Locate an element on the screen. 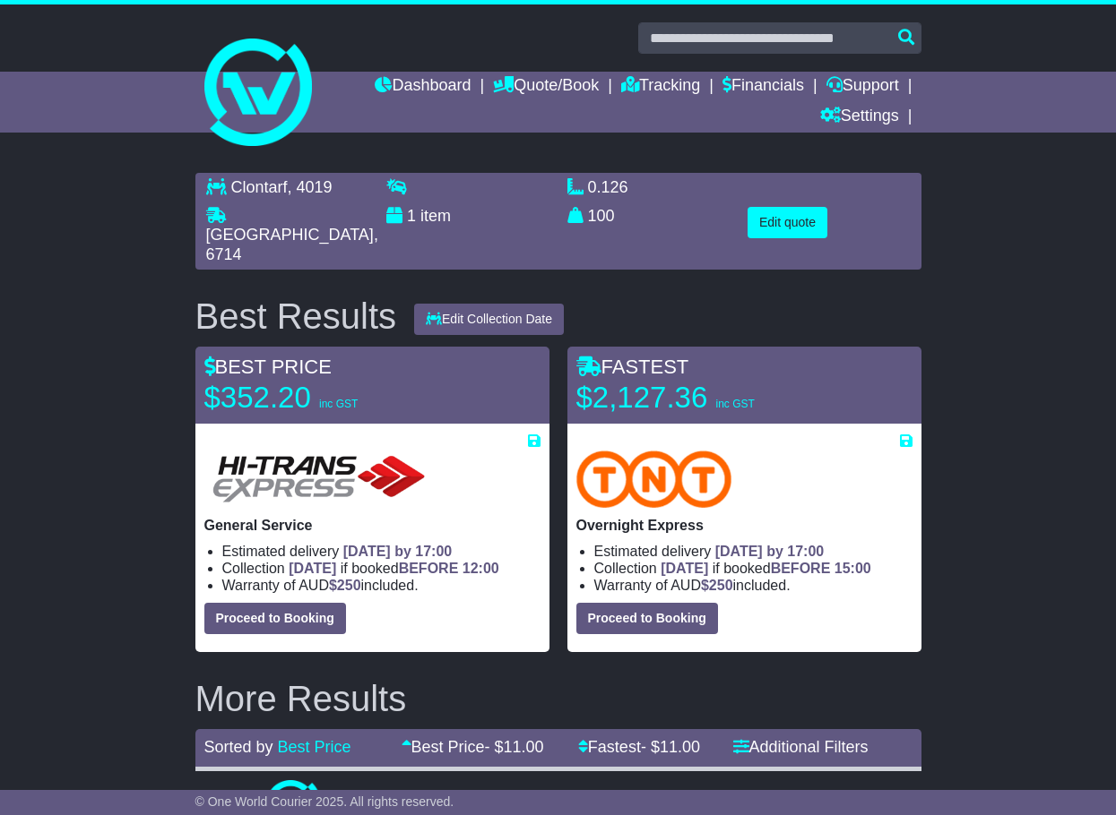 This screenshot has width=1116, height=815. span: Sorted by is located at coordinates (238, 747).